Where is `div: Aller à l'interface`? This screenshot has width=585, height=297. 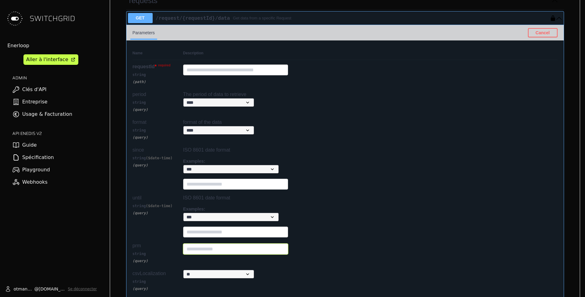 div: Aller à l'interface is located at coordinates (47, 59).